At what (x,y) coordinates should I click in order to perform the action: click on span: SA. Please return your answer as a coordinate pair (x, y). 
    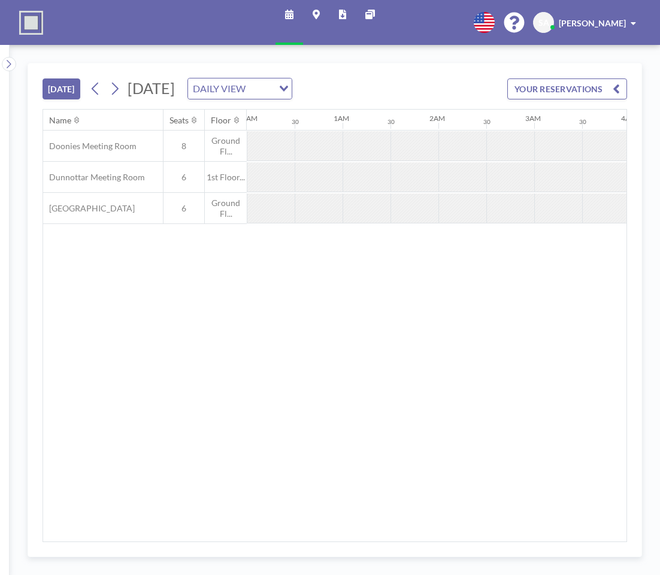
    Looking at the image, I should click on (544, 23).